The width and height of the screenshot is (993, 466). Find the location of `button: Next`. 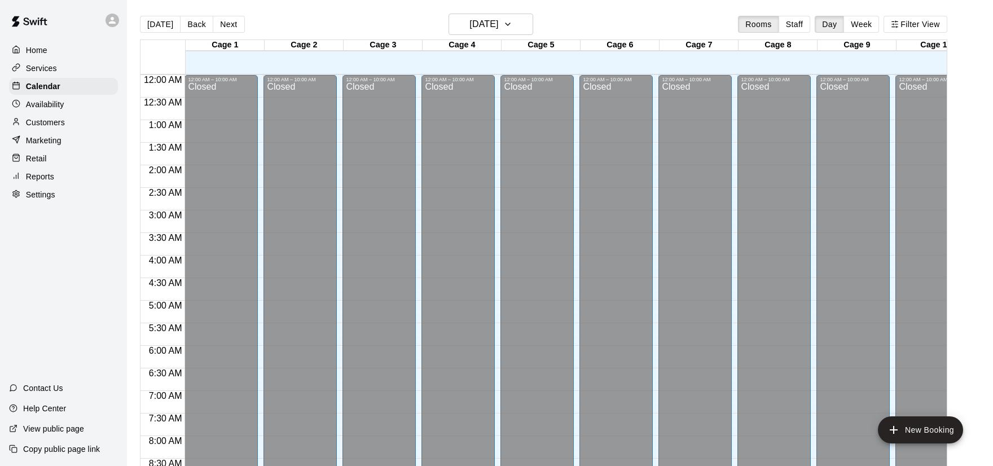

button: Next is located at coordinates (228, 24).